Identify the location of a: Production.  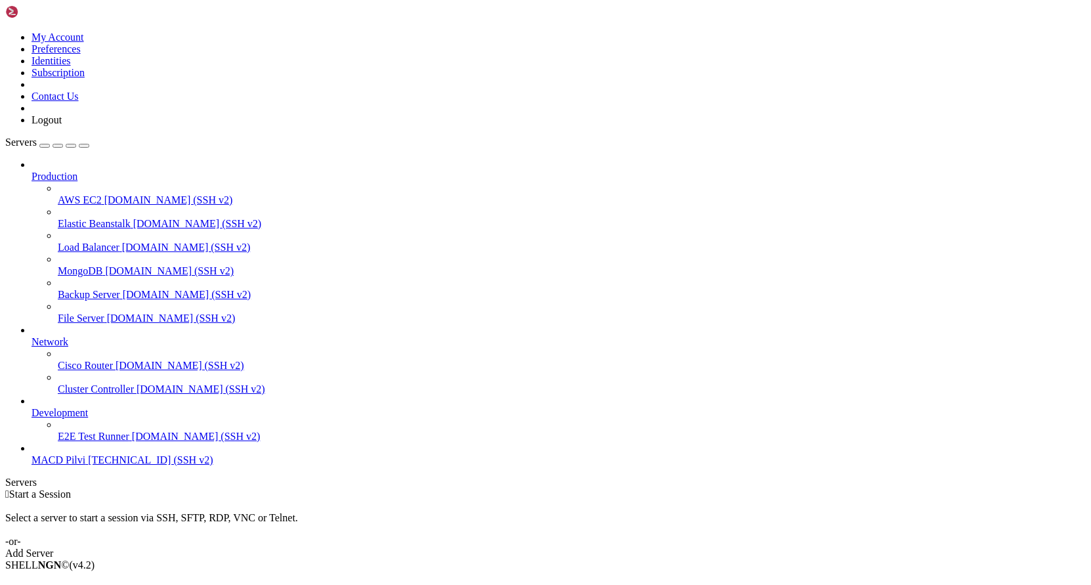
(559, 177).